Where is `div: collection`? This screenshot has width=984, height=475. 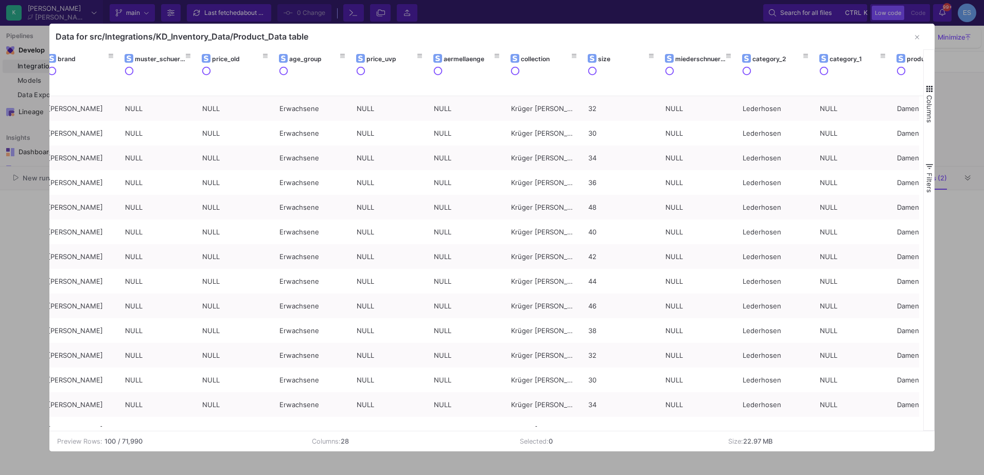 div: collection is located at coordinates (546, 59).